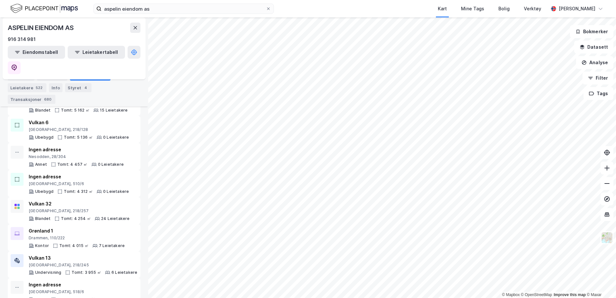 The width and height of the screenshot is (616, 298). What do you see at coordinates (42, 245) in the screenshot?
I see `div: Kontor` at bounding box center [42, 245].